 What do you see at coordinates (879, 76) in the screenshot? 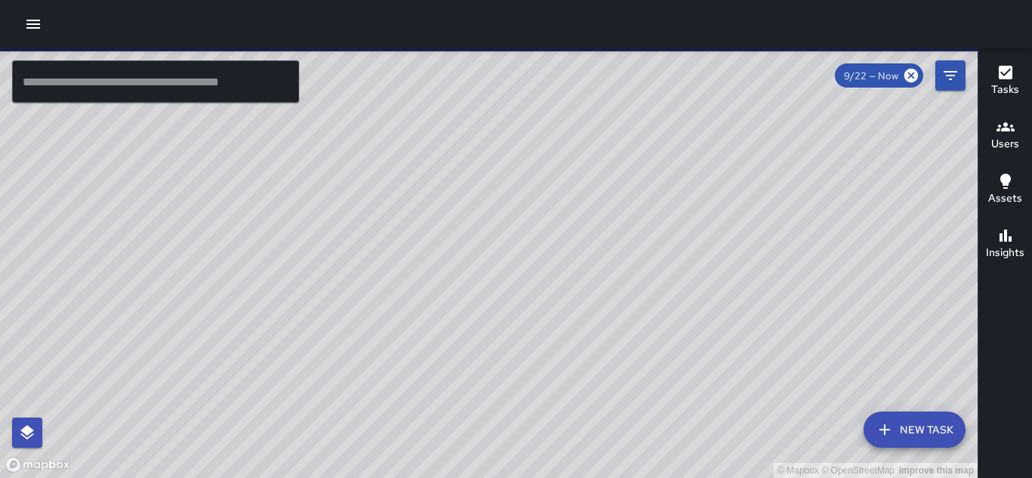
I see `div: 9/22 — Now` at bounding box center [879, 76].